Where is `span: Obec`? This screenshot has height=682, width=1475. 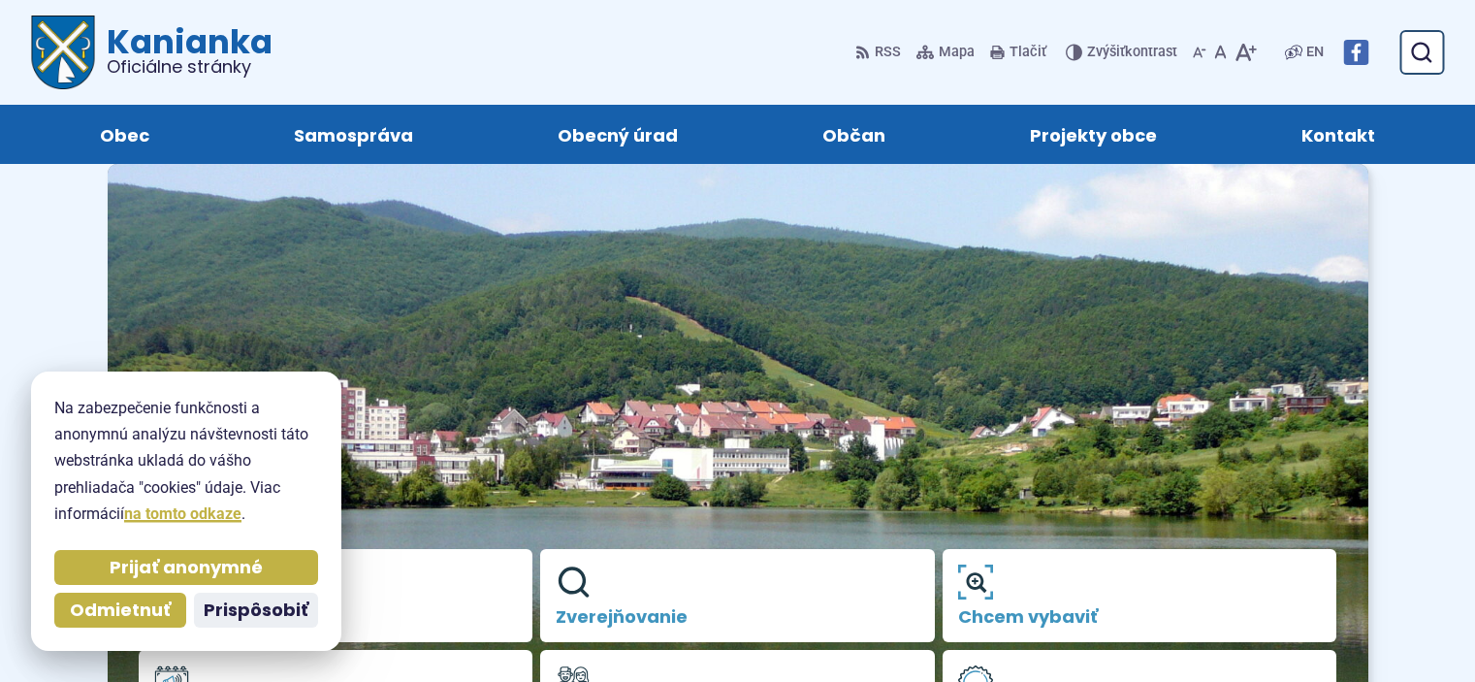 span: Obec is located at coordinates (124, 134).